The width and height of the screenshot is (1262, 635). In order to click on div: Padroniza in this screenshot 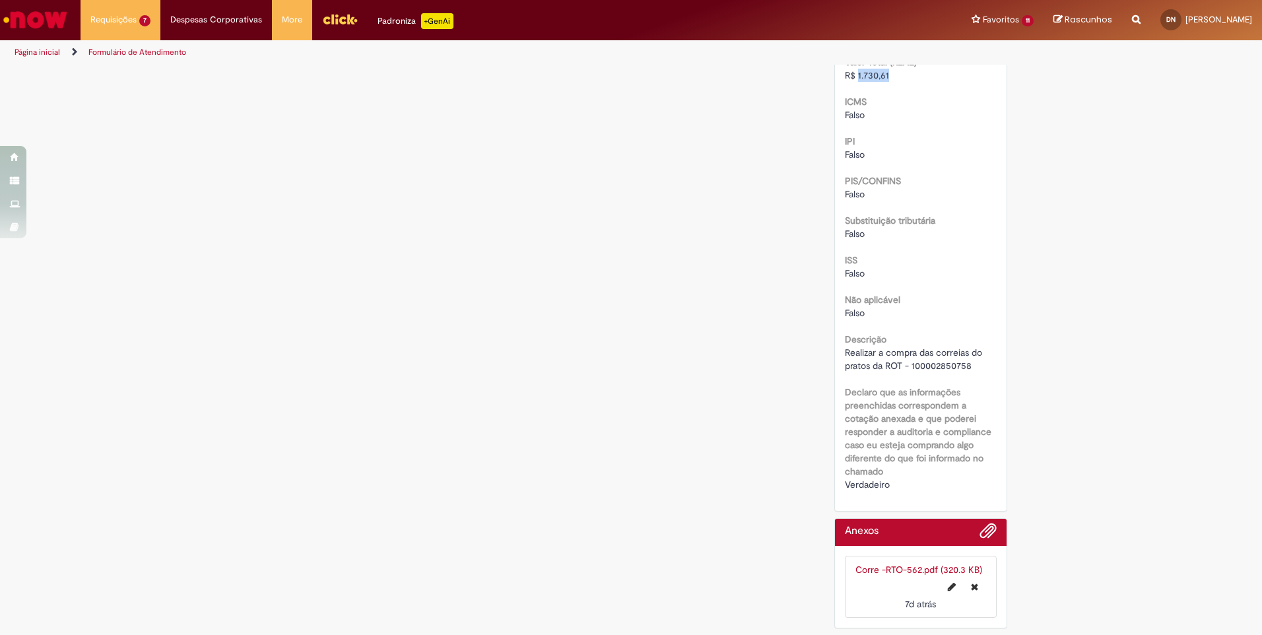, I will do `click(415, 21)`.